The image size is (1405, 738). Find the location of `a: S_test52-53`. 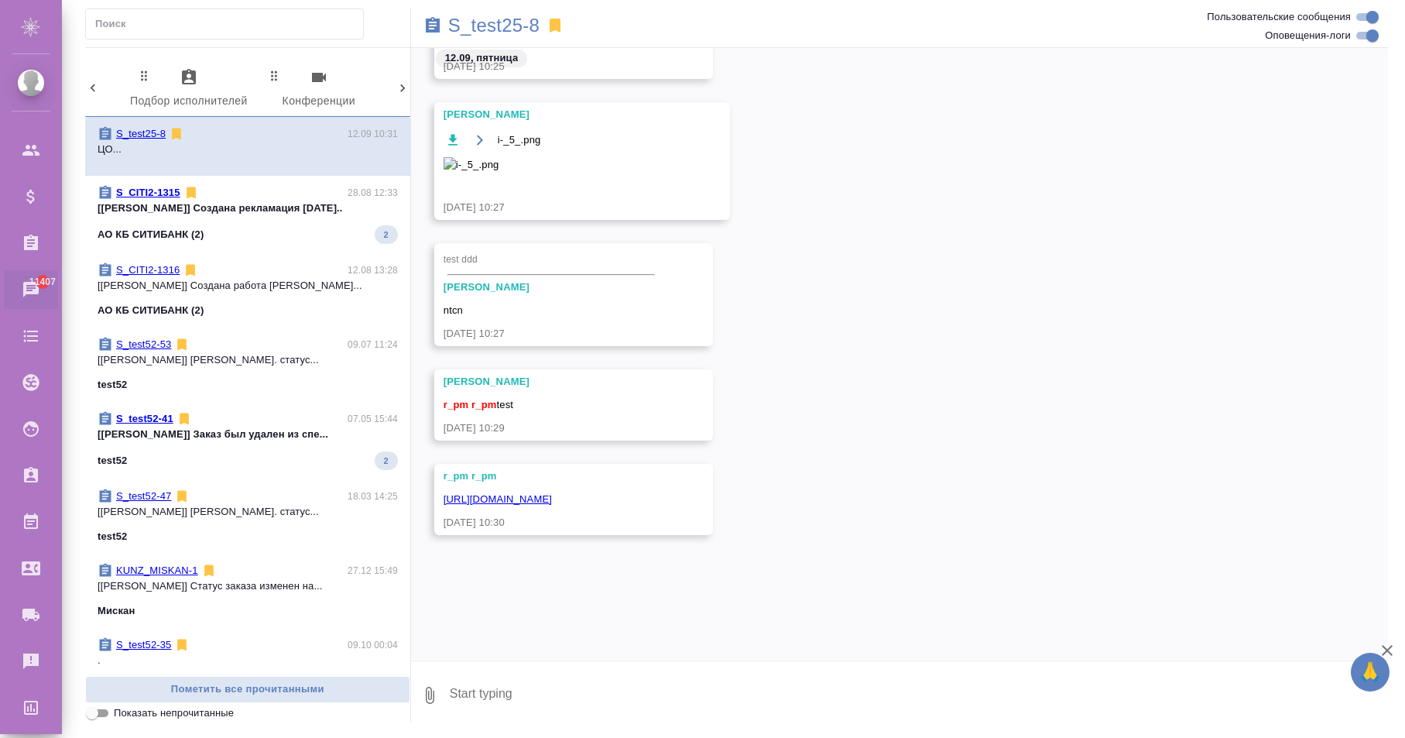

a: S_test52-53 is located at coordinates (143, 344).